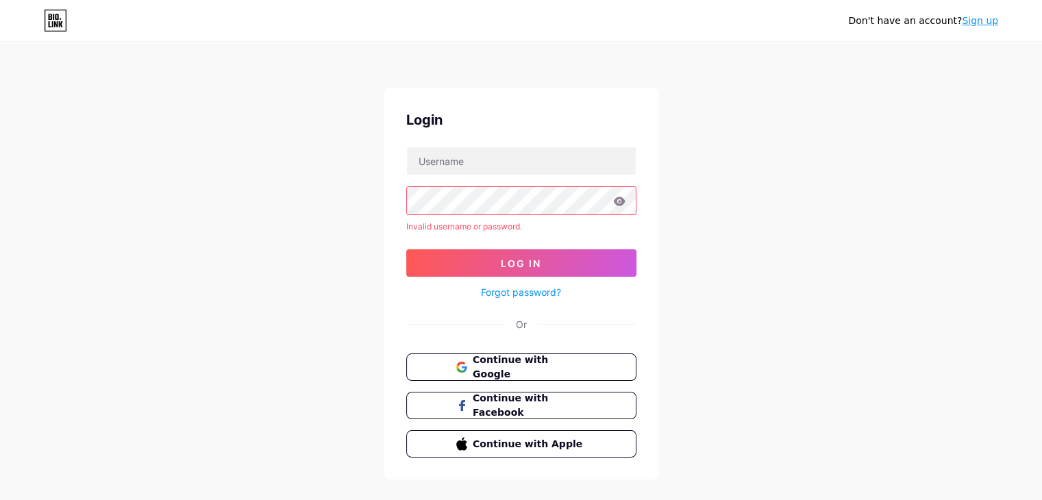 The width and height of the screenshot is (1042, 500). I want to click on button: Continue with Google, so click(521, 367).